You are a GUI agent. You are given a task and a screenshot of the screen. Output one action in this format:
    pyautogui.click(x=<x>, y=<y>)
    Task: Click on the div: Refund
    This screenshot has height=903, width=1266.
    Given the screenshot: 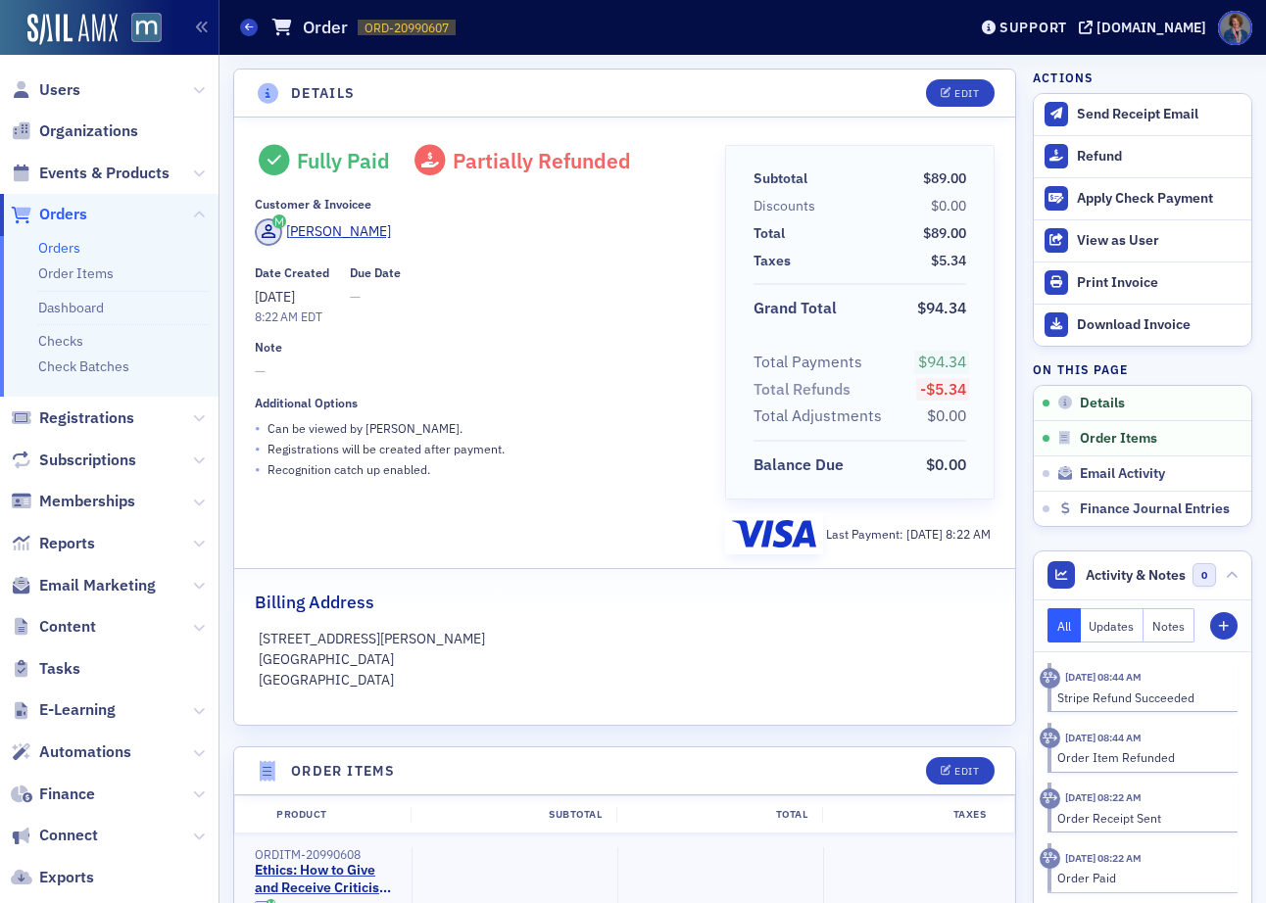 What is the action you would take?
    pyautogui.click(x=1159, y=157)
    